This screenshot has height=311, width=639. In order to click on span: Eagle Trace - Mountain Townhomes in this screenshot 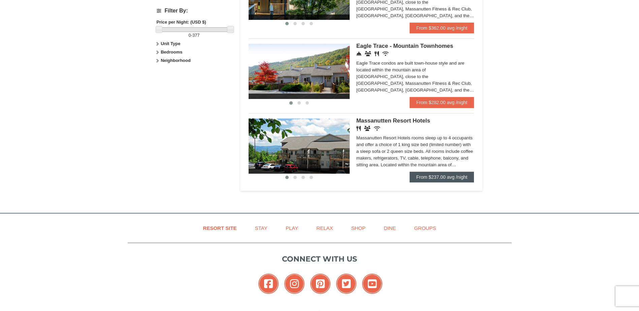, I will do `click(405, 46)`.